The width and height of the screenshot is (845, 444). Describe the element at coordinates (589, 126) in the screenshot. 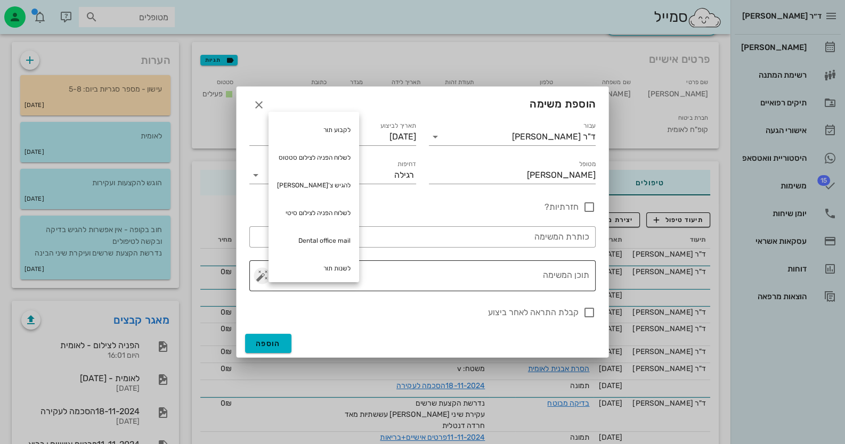

I see `label: עבור` at that location.